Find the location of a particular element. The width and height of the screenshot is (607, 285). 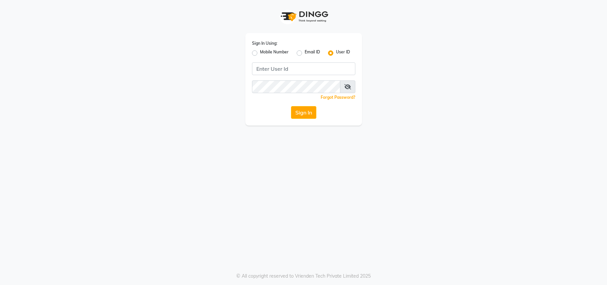

label: Mobile Number is located at coordinates (275, 53).